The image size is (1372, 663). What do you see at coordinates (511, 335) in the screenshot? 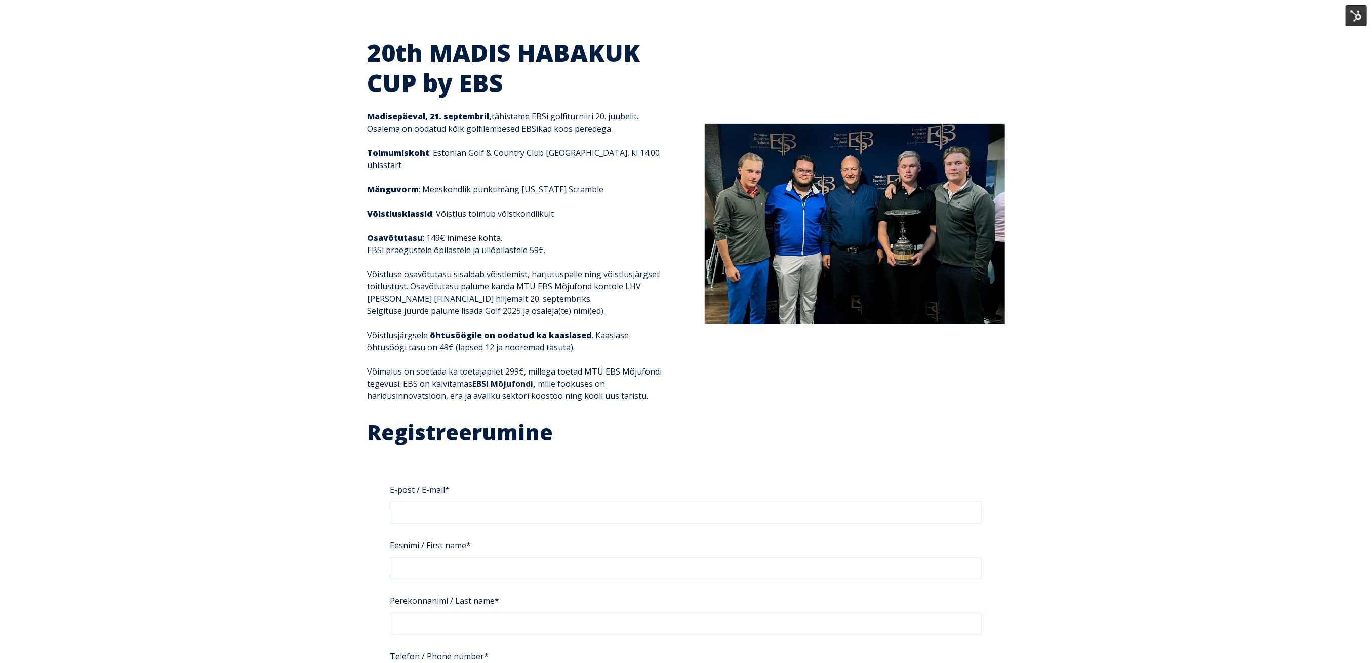
I see `strong: õhtusöögile on oodatud ka kaaslased` at bounding box center [511, 335].